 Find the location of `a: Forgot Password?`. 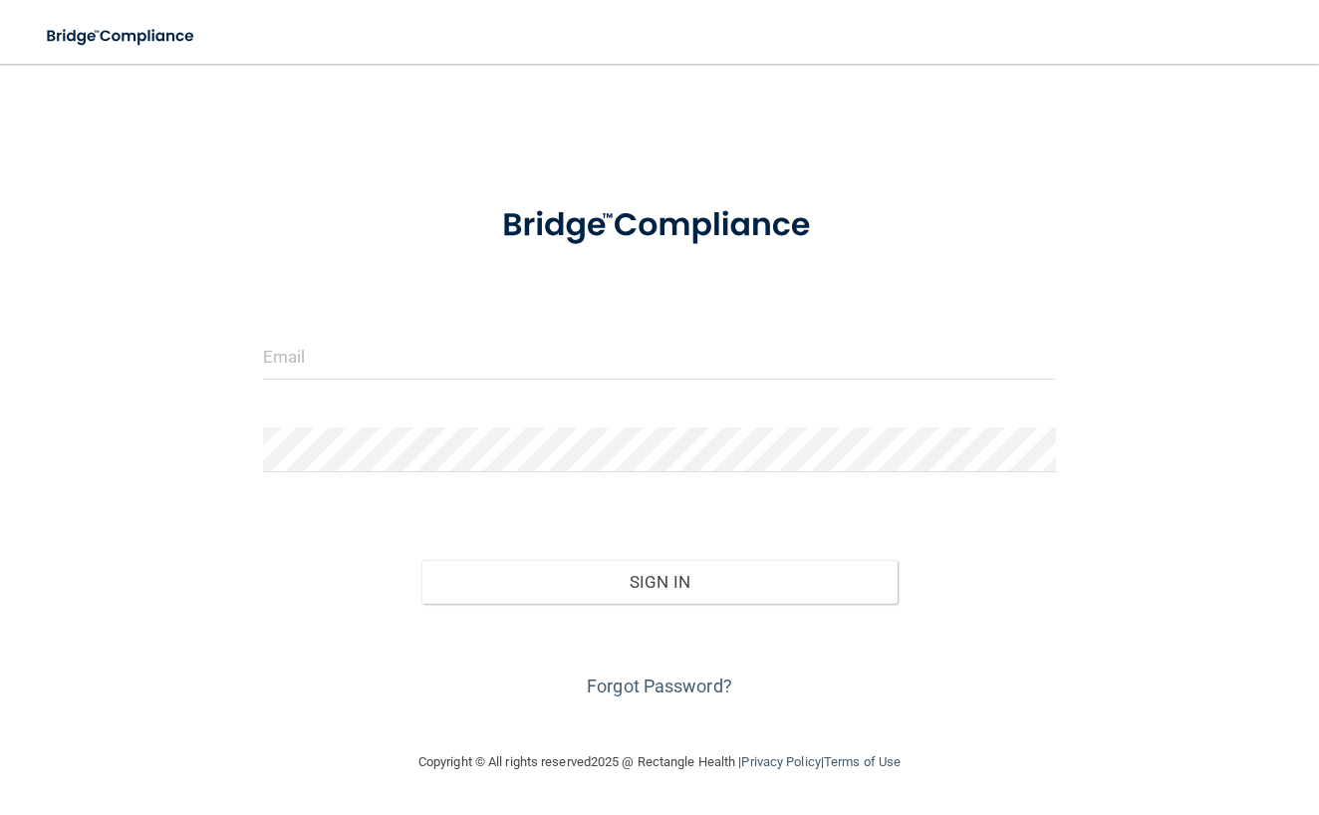

a: Forgot Password? is located at coordinates (660, 686).